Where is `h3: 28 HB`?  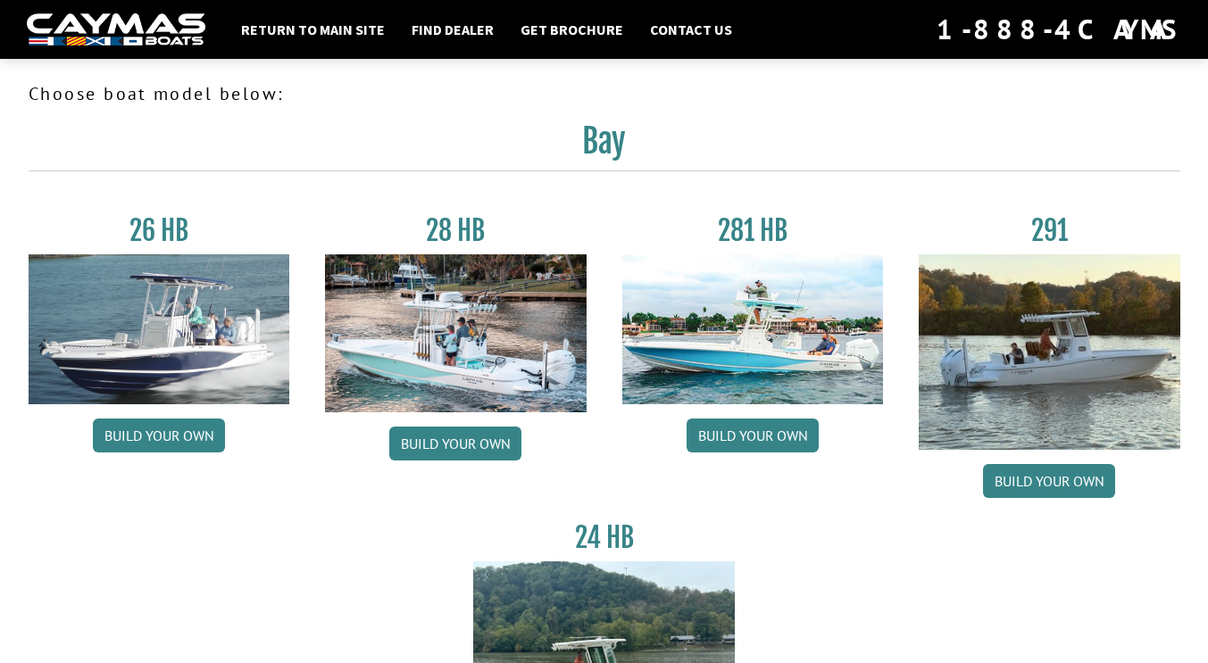 h3: 28 HB is located at coordinates (455, 230).